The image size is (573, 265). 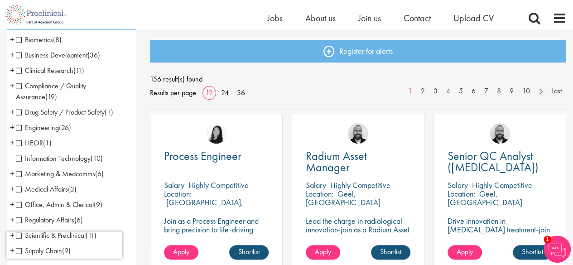 I want to click on span: (26), so click(x=65, y=127).